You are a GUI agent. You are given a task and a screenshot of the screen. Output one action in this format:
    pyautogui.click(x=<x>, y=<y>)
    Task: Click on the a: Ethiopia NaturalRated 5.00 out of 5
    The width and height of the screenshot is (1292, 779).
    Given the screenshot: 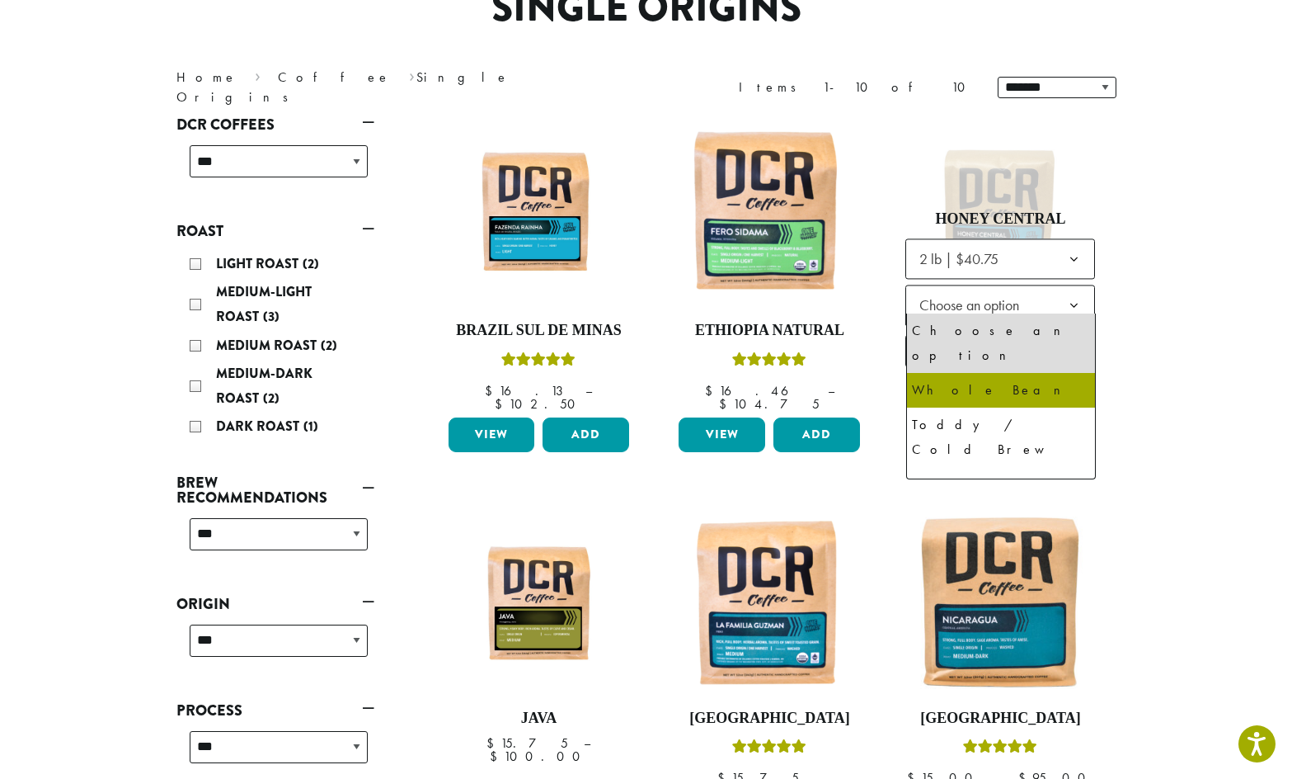 What is the action you would take?
    pyautogui.click(x=770, y=265)
    